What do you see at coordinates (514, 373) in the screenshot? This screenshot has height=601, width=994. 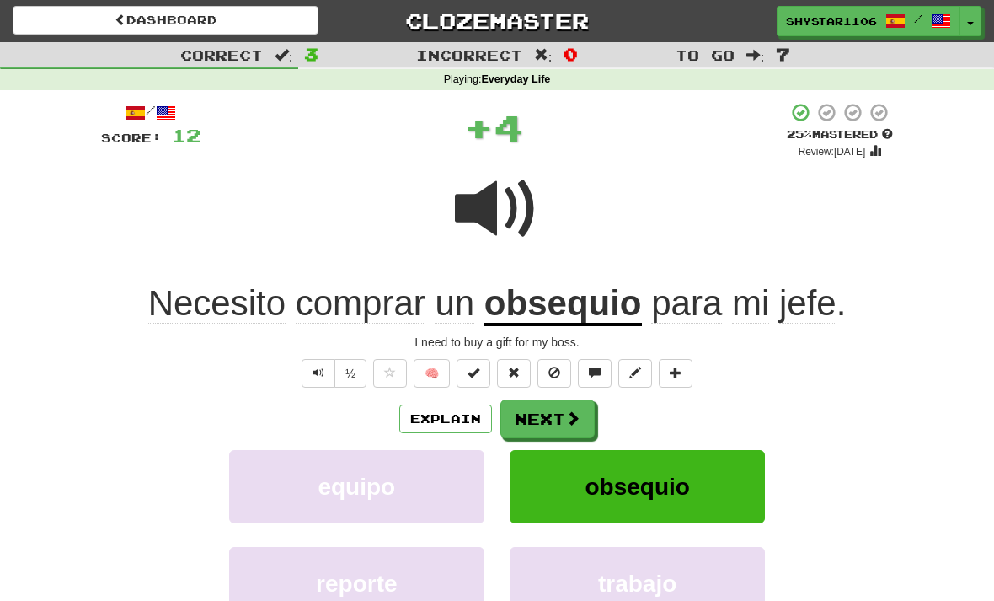 I see `button: Reset to 0% Mastered (alt+r)` at bounding box center [514, 373].